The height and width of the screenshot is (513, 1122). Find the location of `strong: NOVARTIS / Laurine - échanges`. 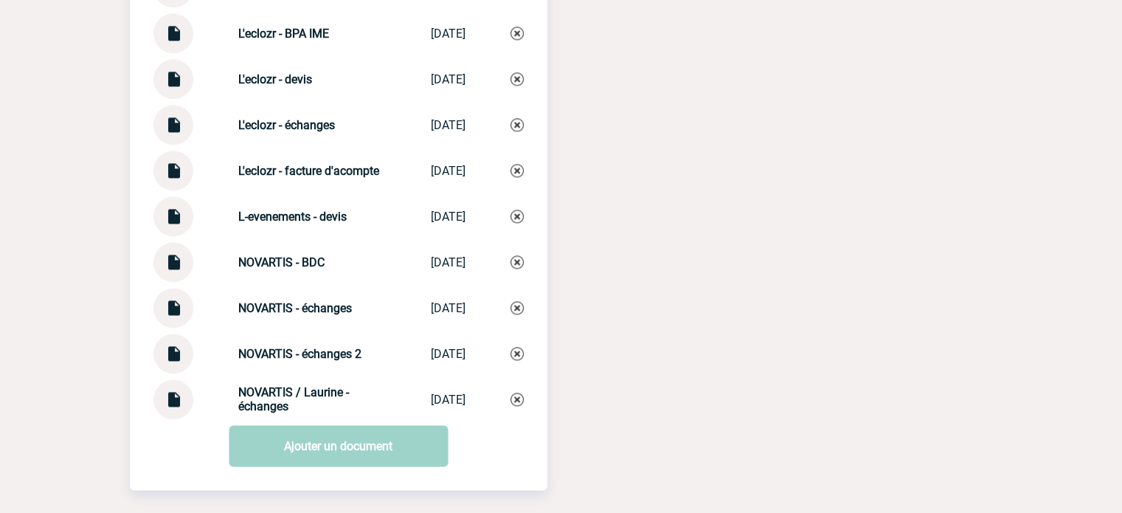

strong: NOVARTIS / Laurine - échanges is located at coordinates (294, 399).